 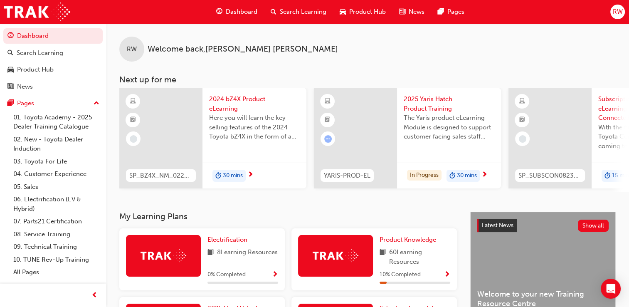 I want to click on a: Product Hub, so click(x=53, y=69).